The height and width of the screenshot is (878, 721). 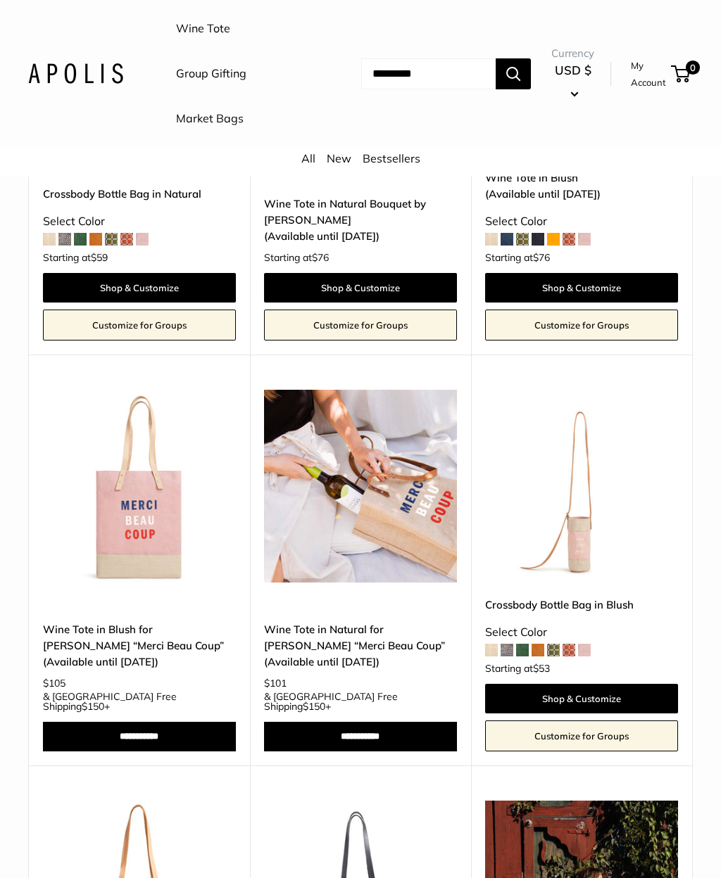 I want to click on a: Wine Tote in Natural for Clare V. “Merci Beau Coup”Wine Tote in Natural for Clare V. “Merci Beau ..., so click(x=360, y=487).